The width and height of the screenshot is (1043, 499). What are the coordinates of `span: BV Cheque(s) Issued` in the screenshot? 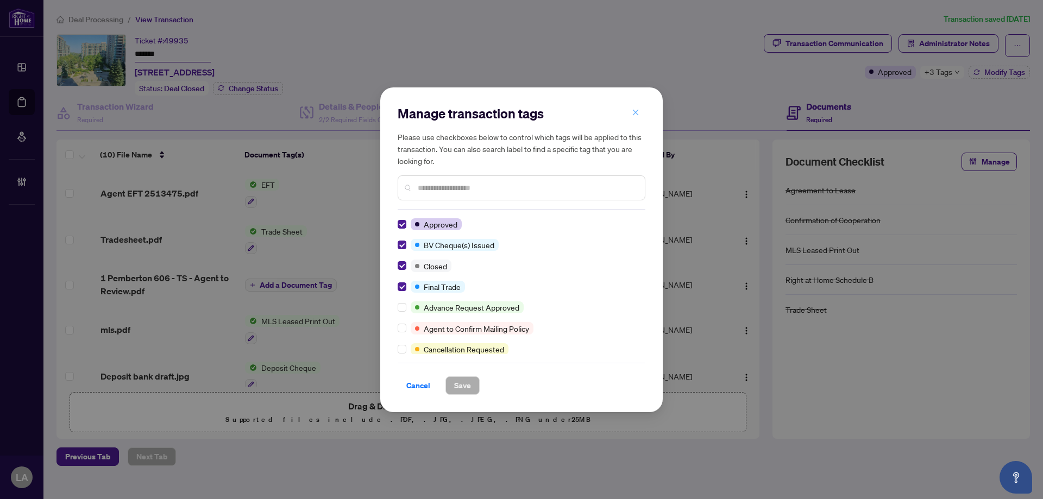 It's located at (459, 245).